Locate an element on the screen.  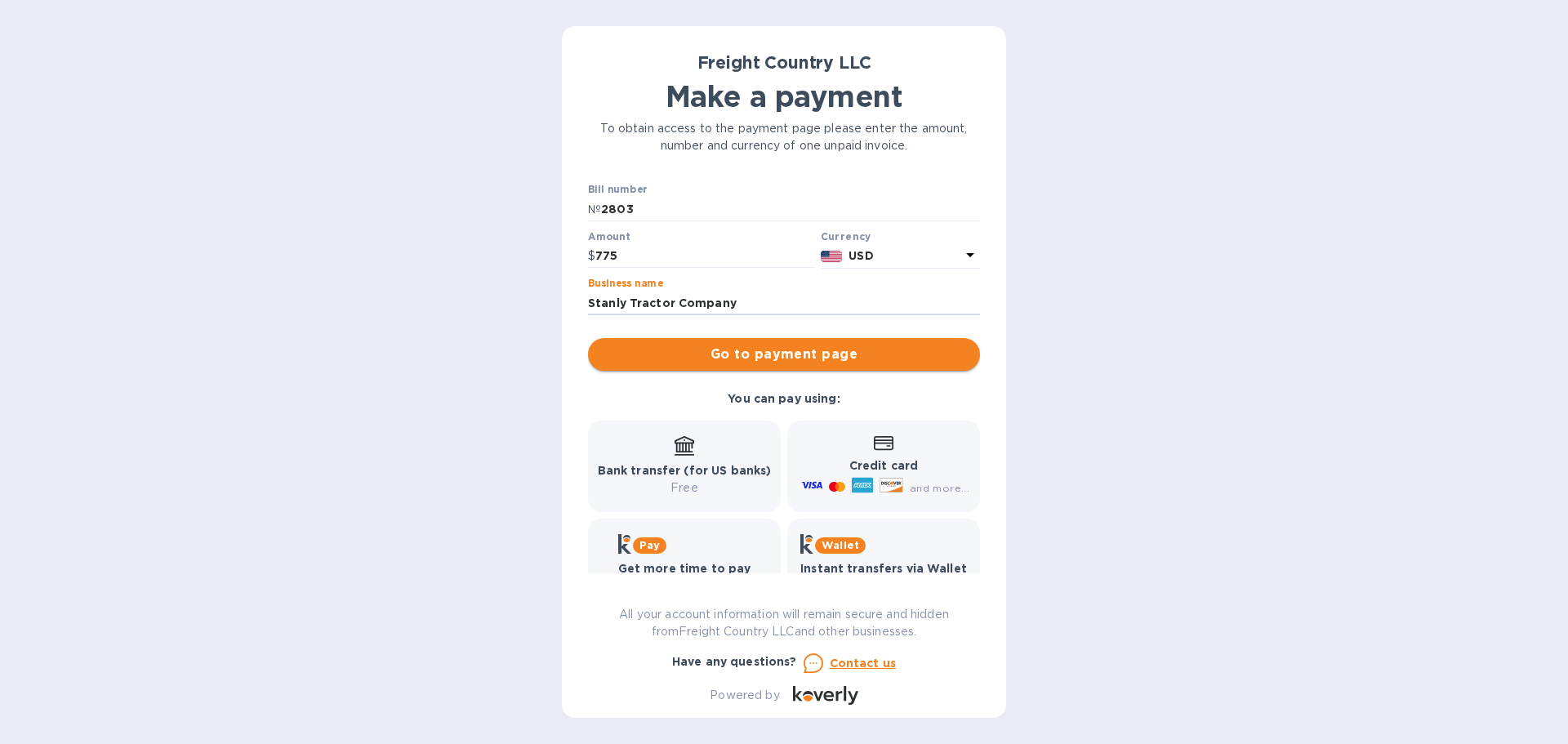
b: Bank transfer (for US banks) is located at coordinates (684, 470).